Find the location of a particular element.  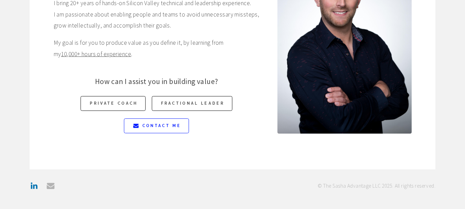

h1: © The Sasha Advantage LLC 2025. All rights reserved. is located at coordinates (369, 186).